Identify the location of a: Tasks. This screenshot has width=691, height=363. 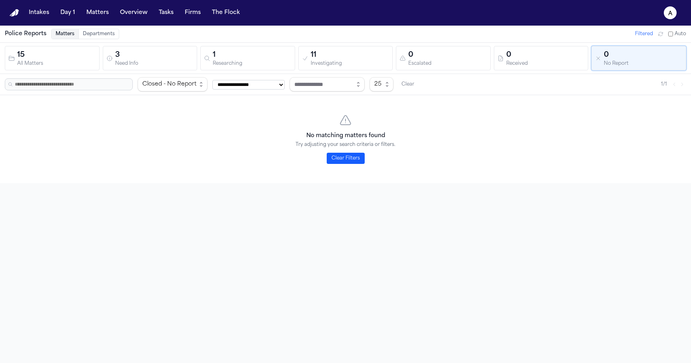
(166, 13).